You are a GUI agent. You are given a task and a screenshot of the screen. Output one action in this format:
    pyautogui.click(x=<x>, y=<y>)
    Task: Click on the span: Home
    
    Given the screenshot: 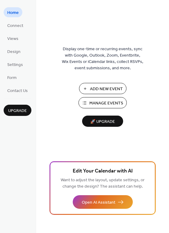 What is the action you would take?
    pyautogui.click(x=13, y=13)
    